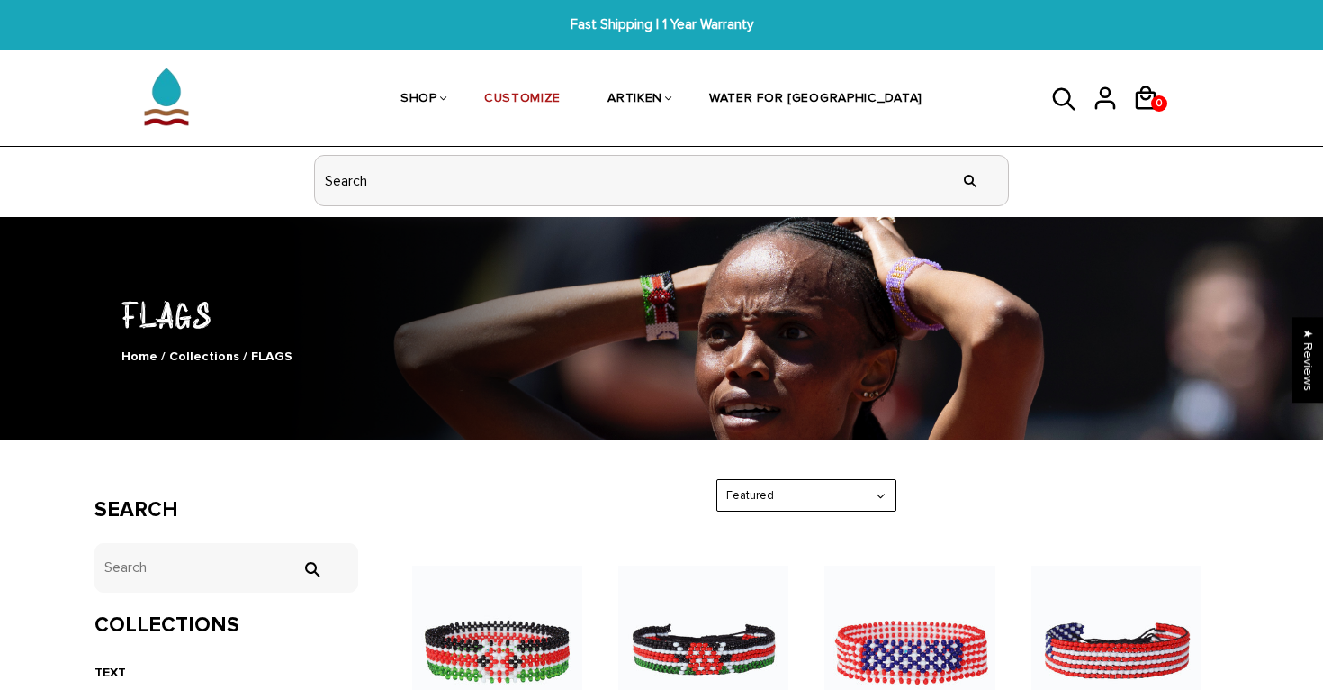  What do you see at coordinates (272, 356) in the screenshot?
I see `span: FLAGS` at bounding box center [272, 356].